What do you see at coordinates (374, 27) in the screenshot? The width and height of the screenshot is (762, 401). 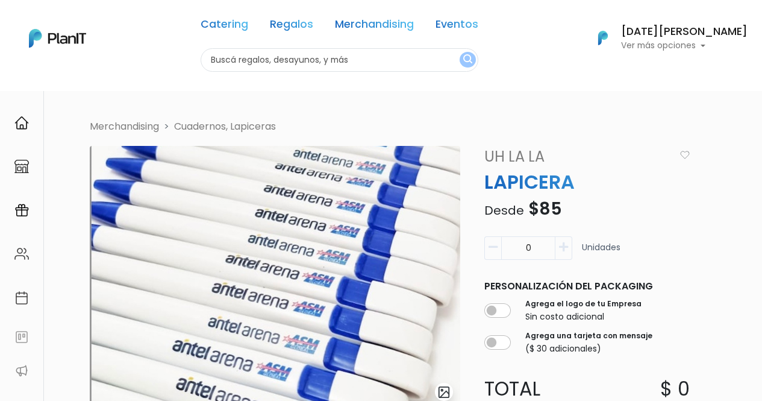 I see `a: Merchandising` at bounding box center [374, 27].